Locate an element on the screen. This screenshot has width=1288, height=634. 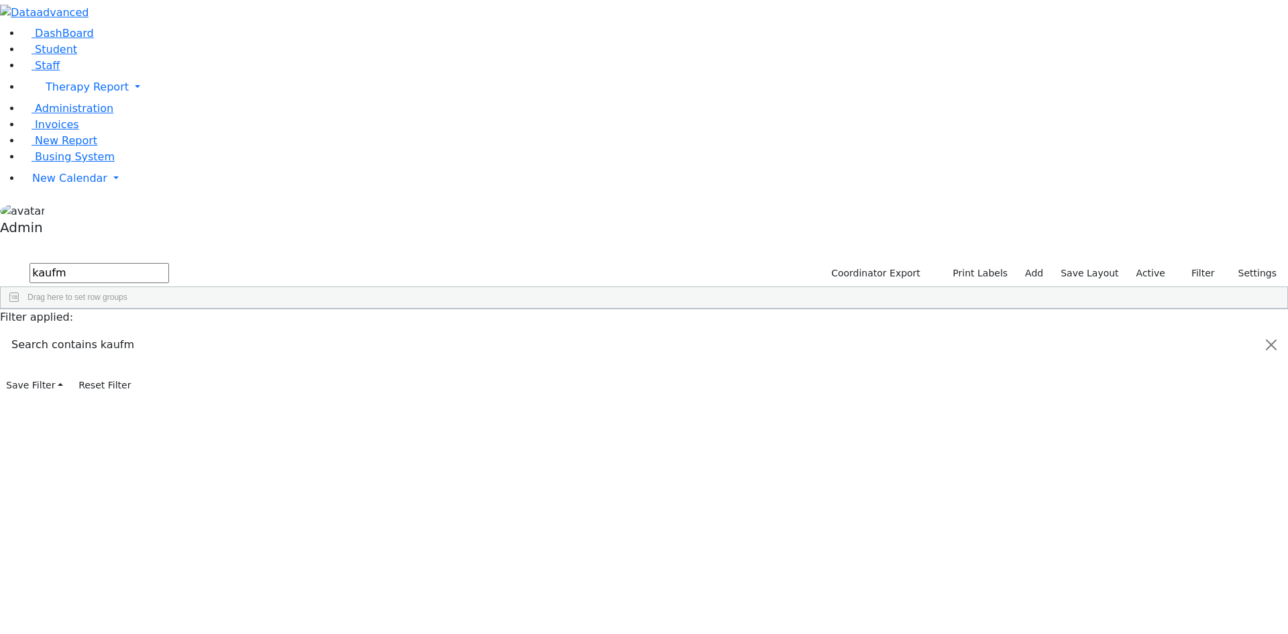
span: DashBoard is located at coordinates (64, 33).